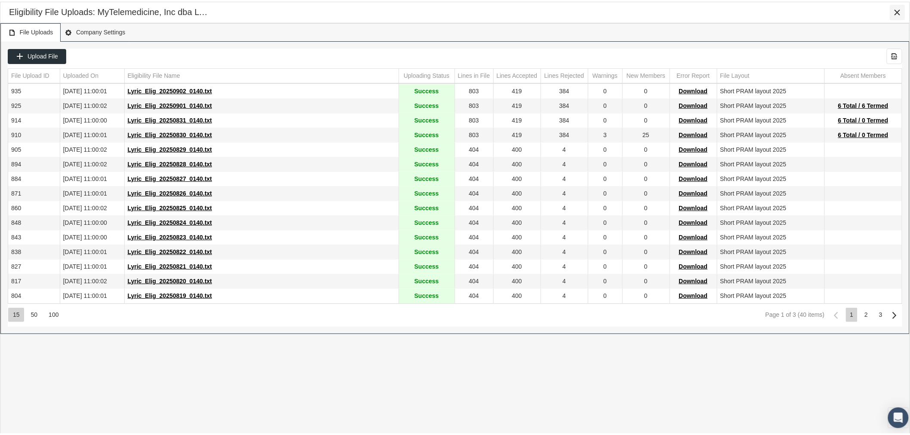 Image resolution: width=910 pixels, height=435 pixels. Describe the element at coordinates (517, 74) in the screenshot. I see `div: Lines Accepted` at that location.